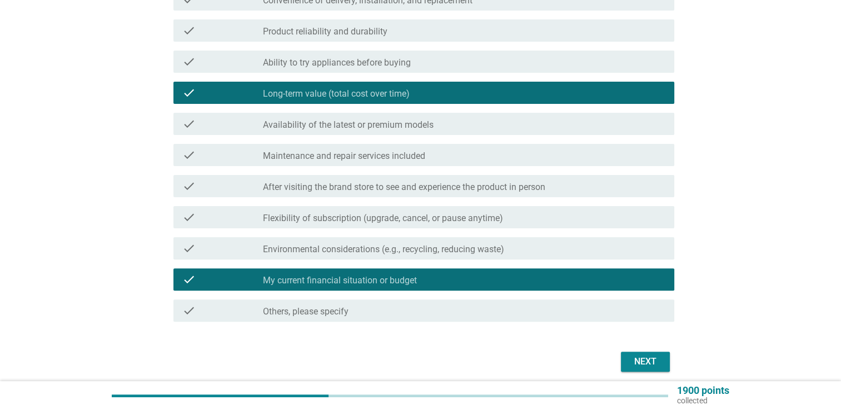  I want to click on label: Availability of the latest or premium models, so click(348, 125).